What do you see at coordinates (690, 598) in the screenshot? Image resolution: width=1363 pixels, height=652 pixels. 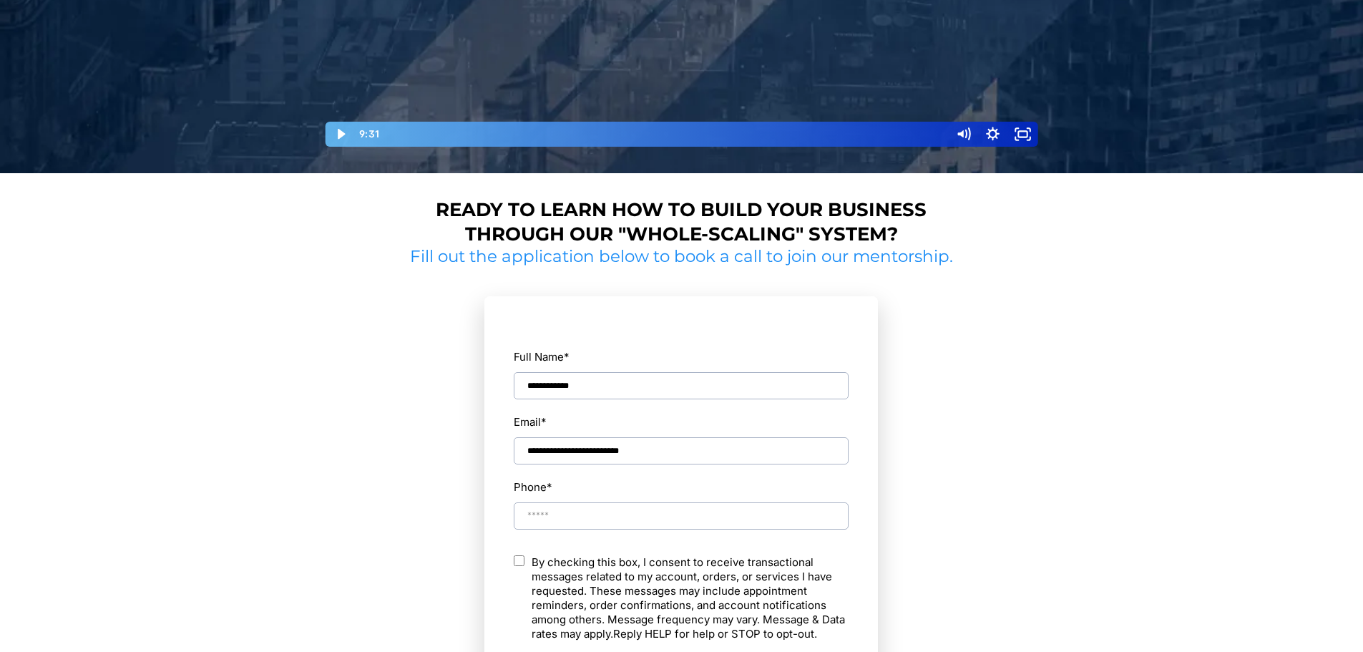 I see `p: By checking this box, I consent to receive transactional messages related to my account, orders, ...` at bounding box center [690, 598].